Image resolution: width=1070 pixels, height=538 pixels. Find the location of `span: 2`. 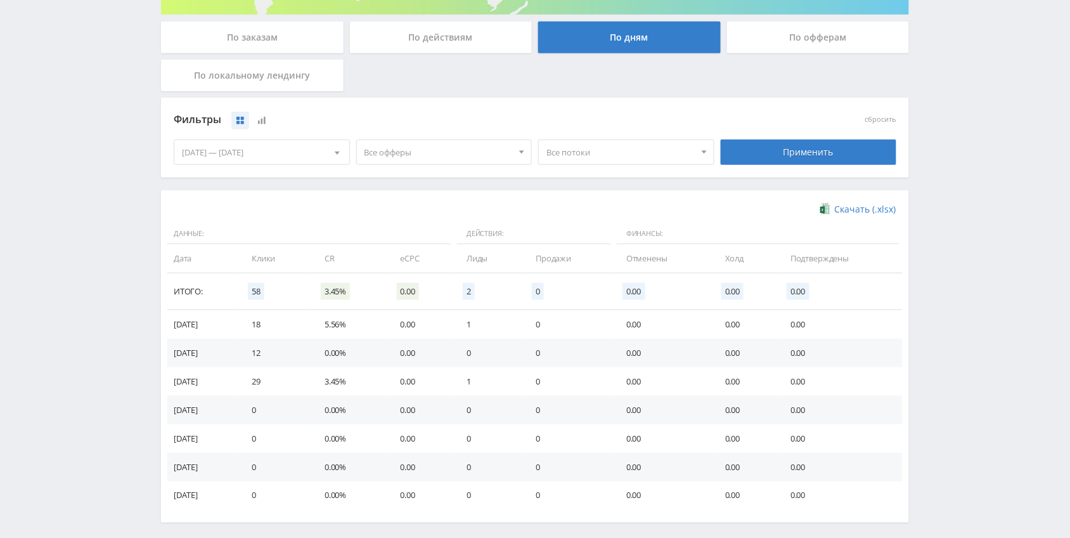

span: 2 is located at coordinates (468, 291).